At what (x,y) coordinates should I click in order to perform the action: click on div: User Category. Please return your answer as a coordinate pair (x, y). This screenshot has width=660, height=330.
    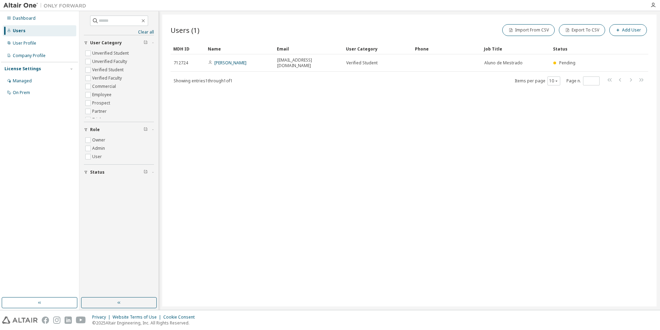
    Looking at the image, I should click on (378, 49).